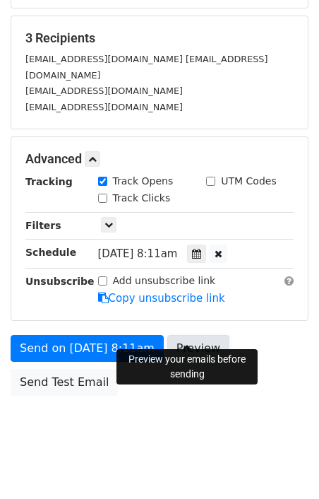 The image size is (319, 499). I want to click on a: Send Test Email, so click(64, 382).